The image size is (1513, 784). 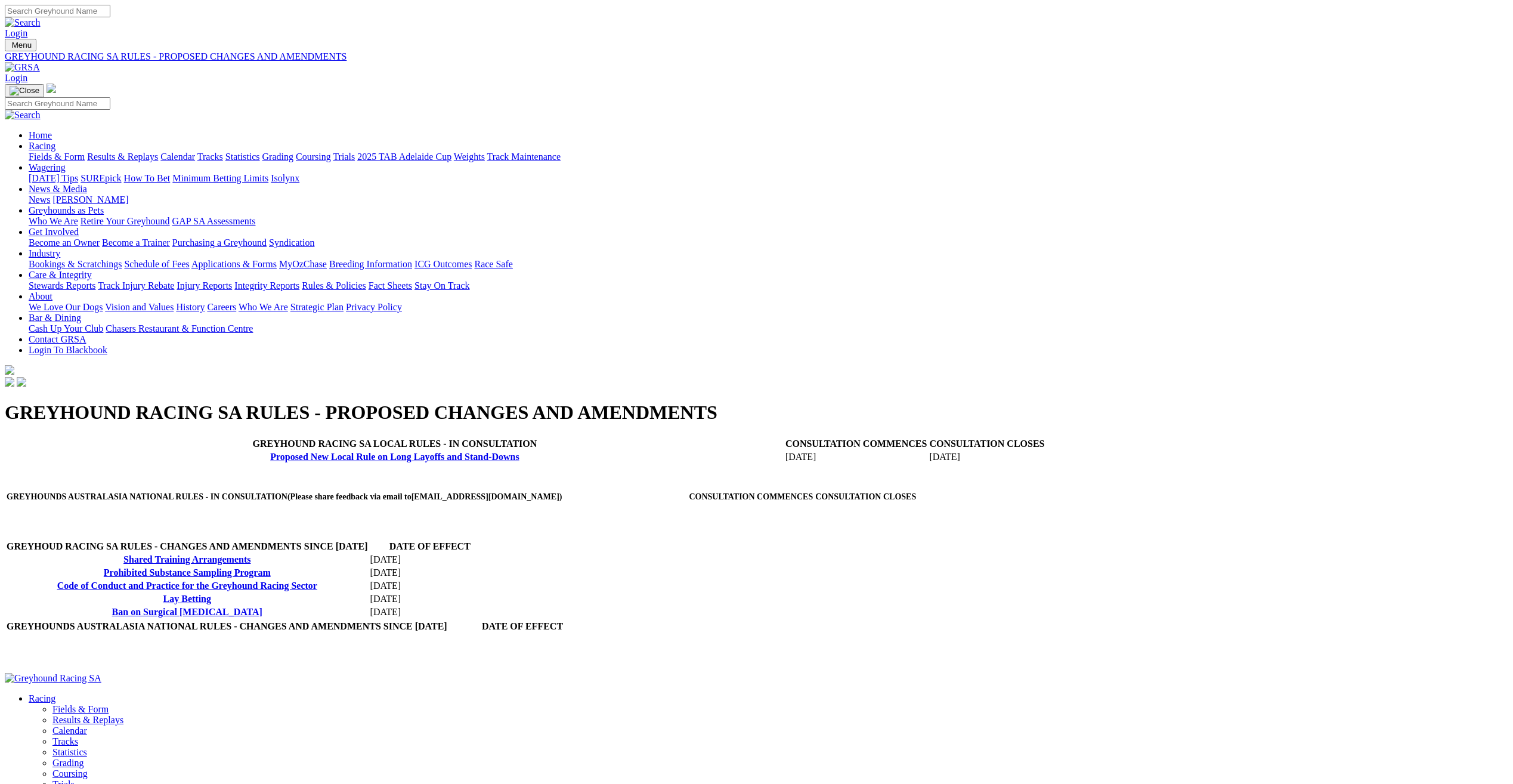 What do you see at coordinates (41, 296) in the screenshot?
I see `a: About` at bounding box center [41, 296].